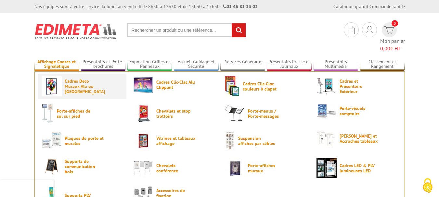  Describe the element at coordinates (359, 168) in the screenshot. I see `span: Cadres LED & PLV lumineuses LED` at that location.